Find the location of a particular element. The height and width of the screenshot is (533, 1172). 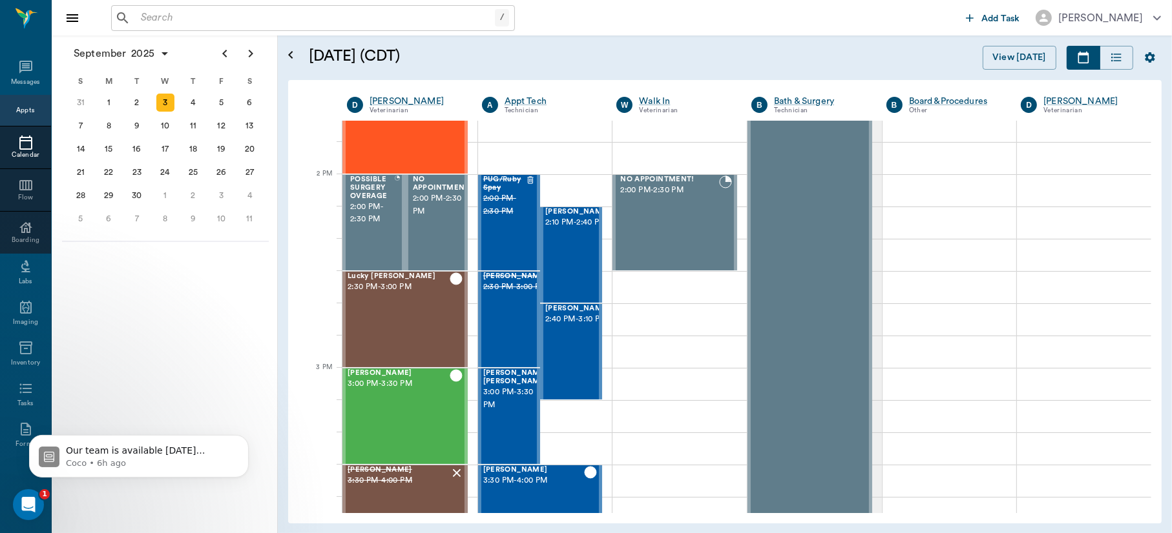

div: Messages is located at coordinates (26, 82).